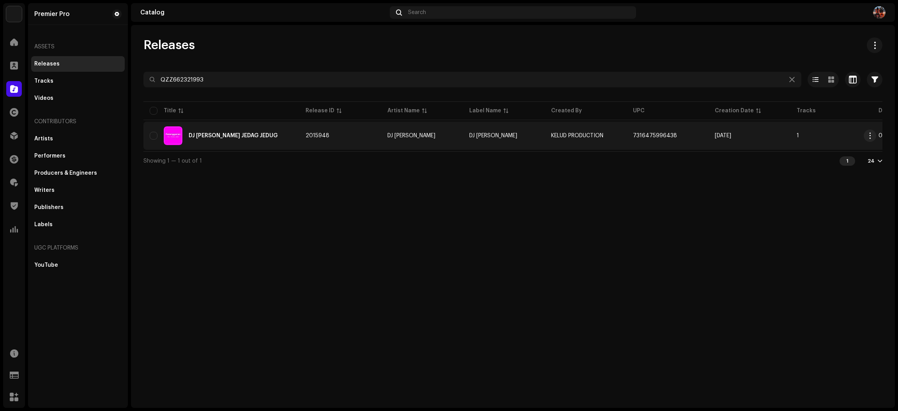 This screenshot has width=898, height=411. What do you see at coordinates (52, 14) in the screenshot?
I see `div: Premier Pro` at bounding box center [52, 14].